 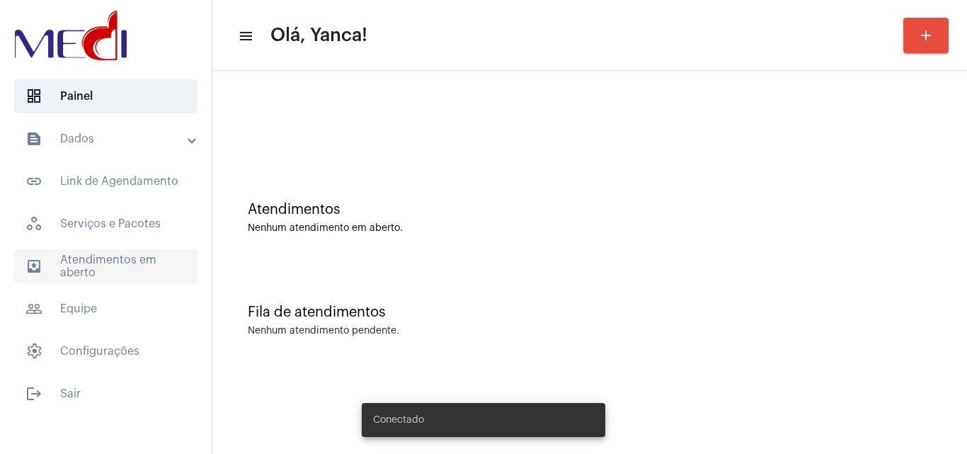 I want to click on div: Fila de atendimentos, so click(x=590, y=312).